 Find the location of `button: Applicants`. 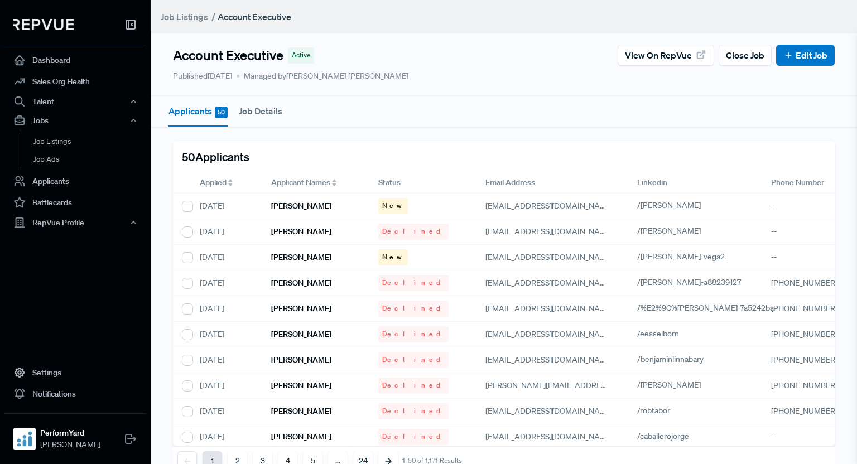

button: Applicants is located at coordinates (198, 112).